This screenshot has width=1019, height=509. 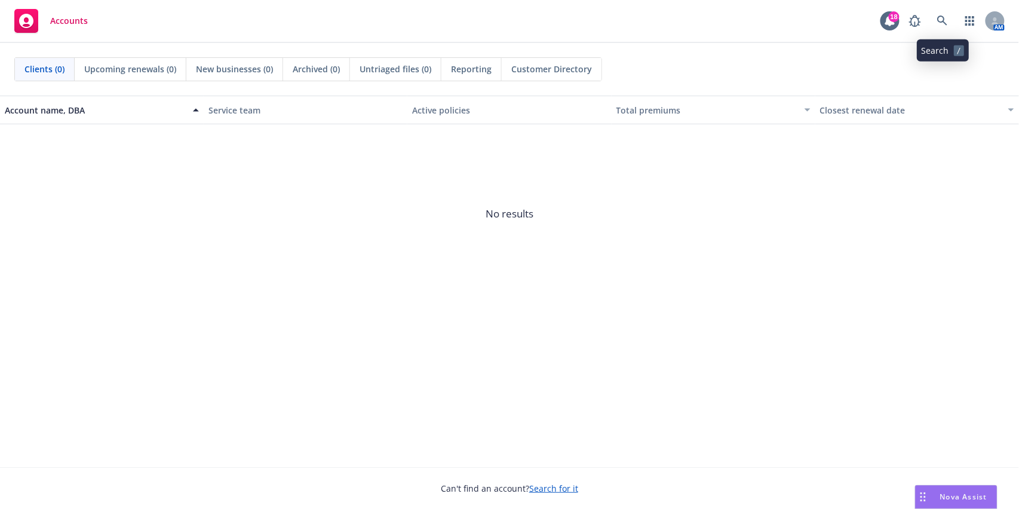 What do you see at coordinates (305, 110) in the screenshot?
I see `button: Service team` at bounding box center [305, 110].